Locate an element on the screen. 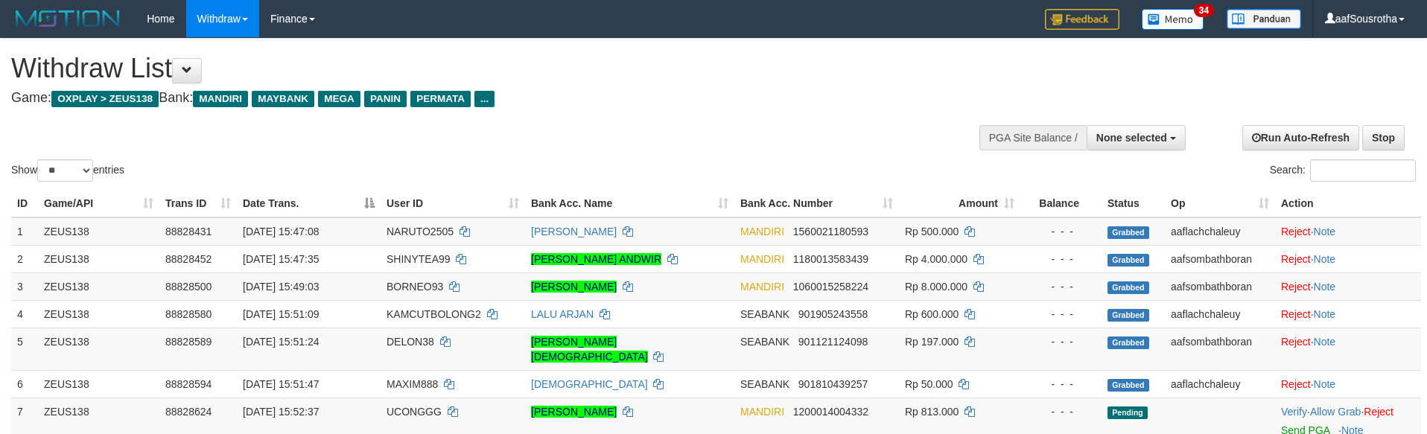 Image resolution: width=1427 pixels, height=434 pixels. label: Search: is located at coordinates (1343, 171).